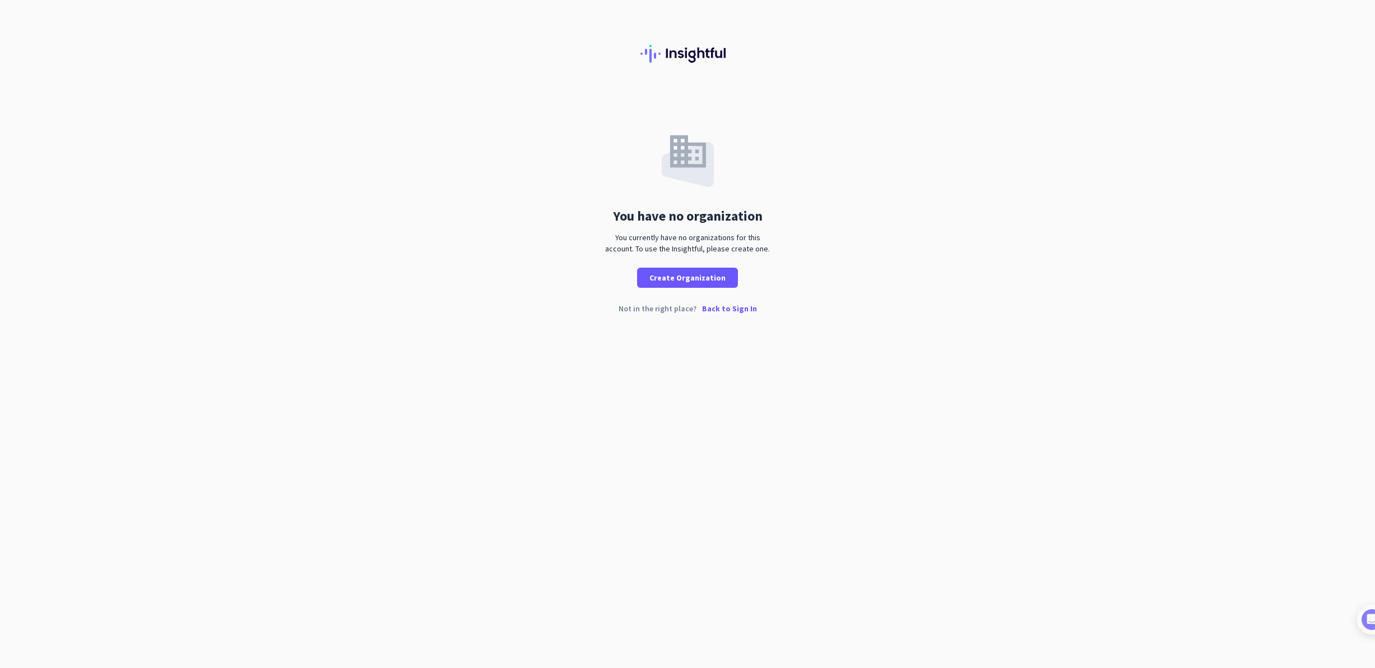 The width and height of the screenshot is (1375, 668). What do you see at coordinates (687, 243) in the screenshot?
I see `div: You currently have no organizations for this account. To use the Insightful, please create one.` at bounding box center [687, 243].